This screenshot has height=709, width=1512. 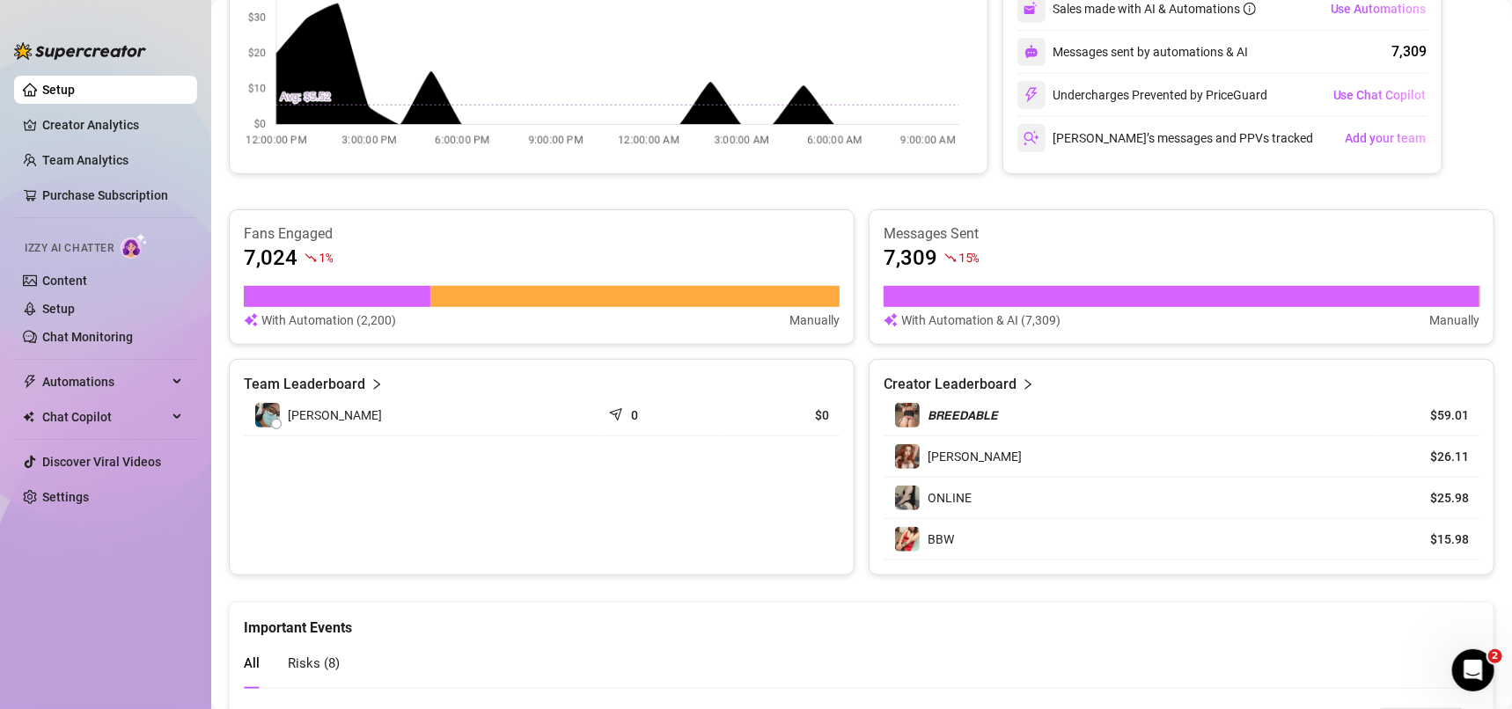 What do you see at coordinates (1181, 234) in the screenshot?
I see `article: Messages Sent` at bounding box center [1181, 234].